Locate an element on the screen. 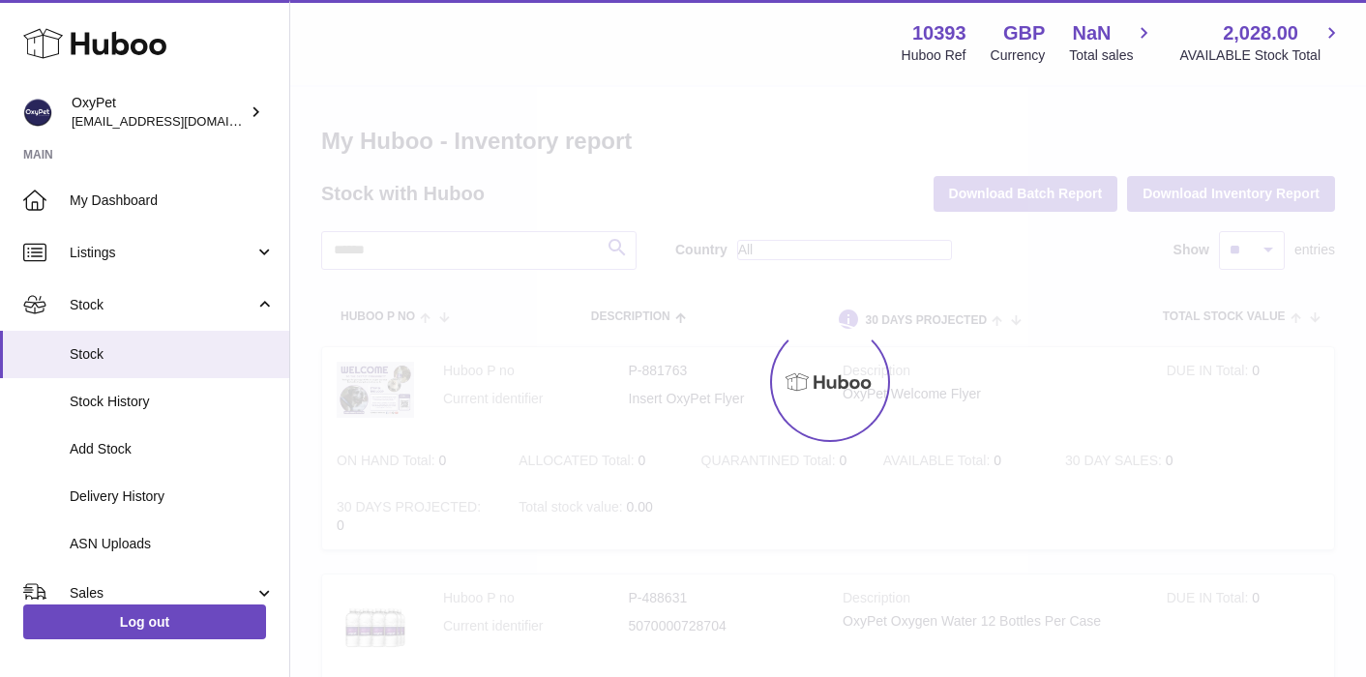 Image resolution: width=1366 pixels, height=677 pixels. div: Huboo Ref is located at coordinates (933, 55).